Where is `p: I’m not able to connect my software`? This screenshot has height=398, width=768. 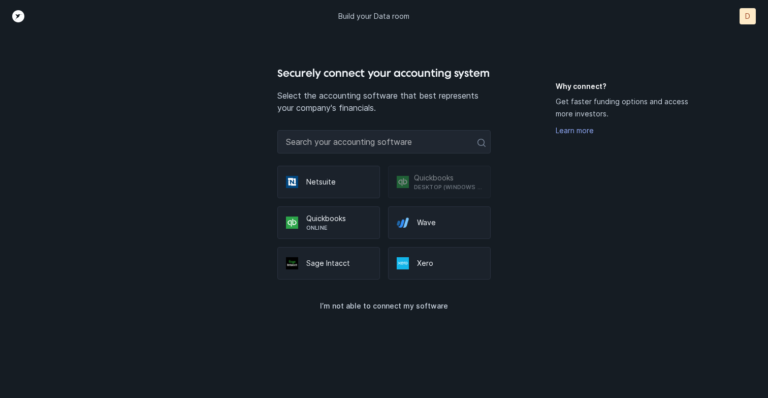
p: I’m not able to connect my software is located at coordinates (384, 306).